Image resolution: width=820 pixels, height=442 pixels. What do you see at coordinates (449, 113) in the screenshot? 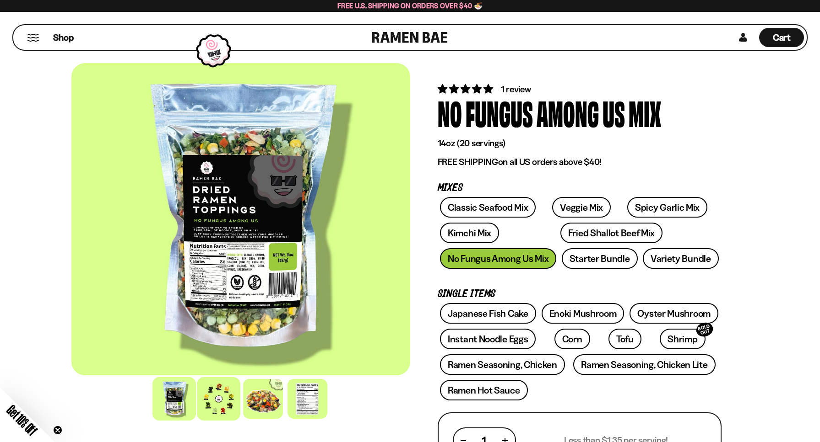
I see `div: No` at bounding box center [449, 113].